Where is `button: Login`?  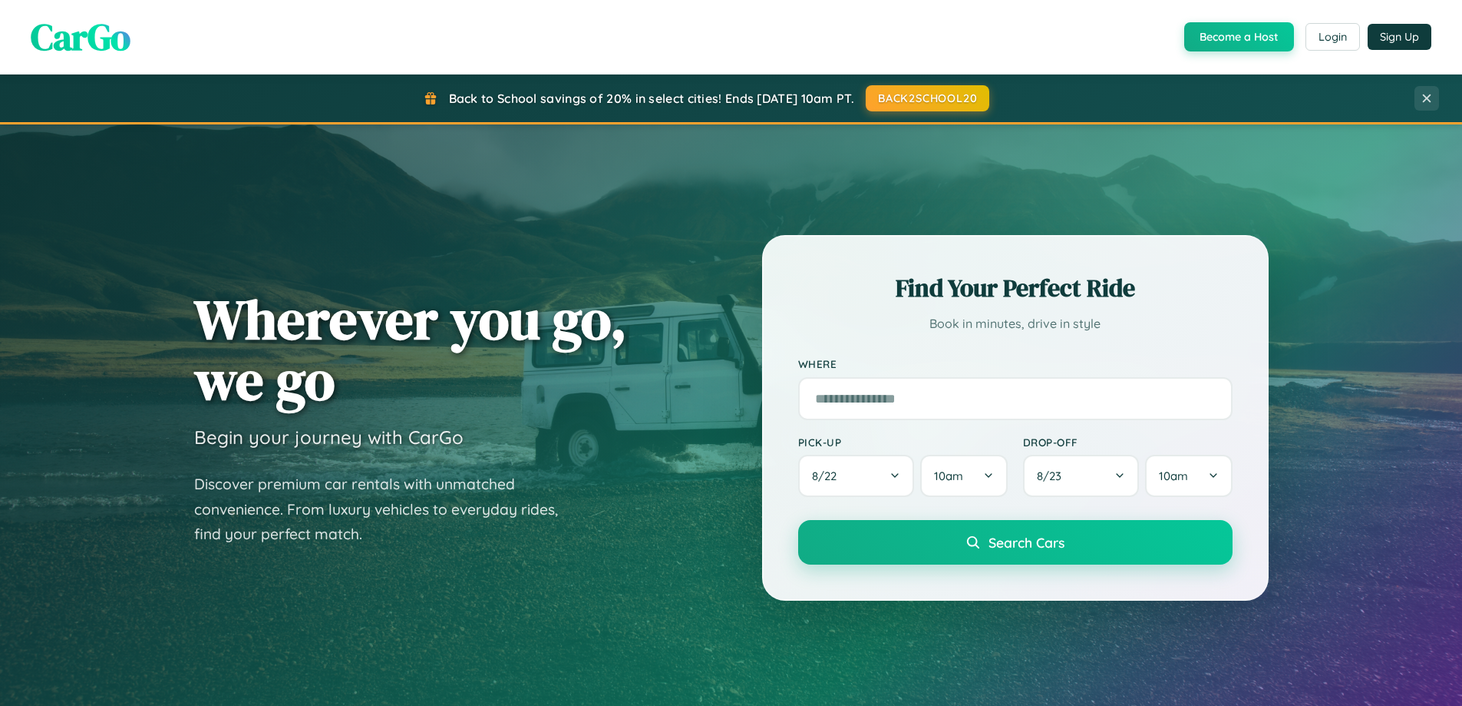
button: Login is located at coordinates (1333, 37).